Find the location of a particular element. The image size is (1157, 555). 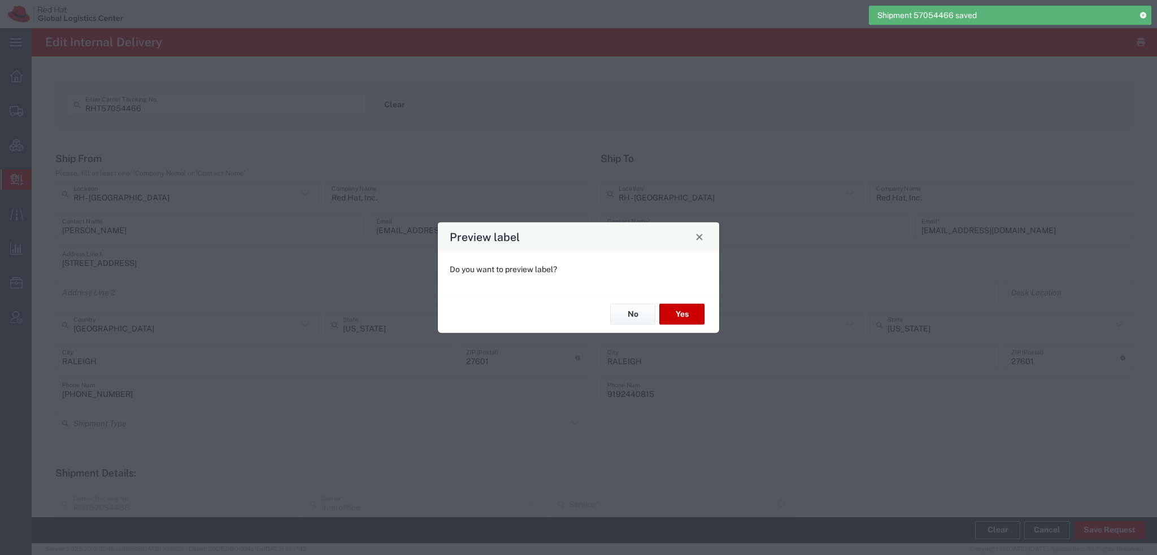

h4: Preview label is located at coordinates (485, 237).